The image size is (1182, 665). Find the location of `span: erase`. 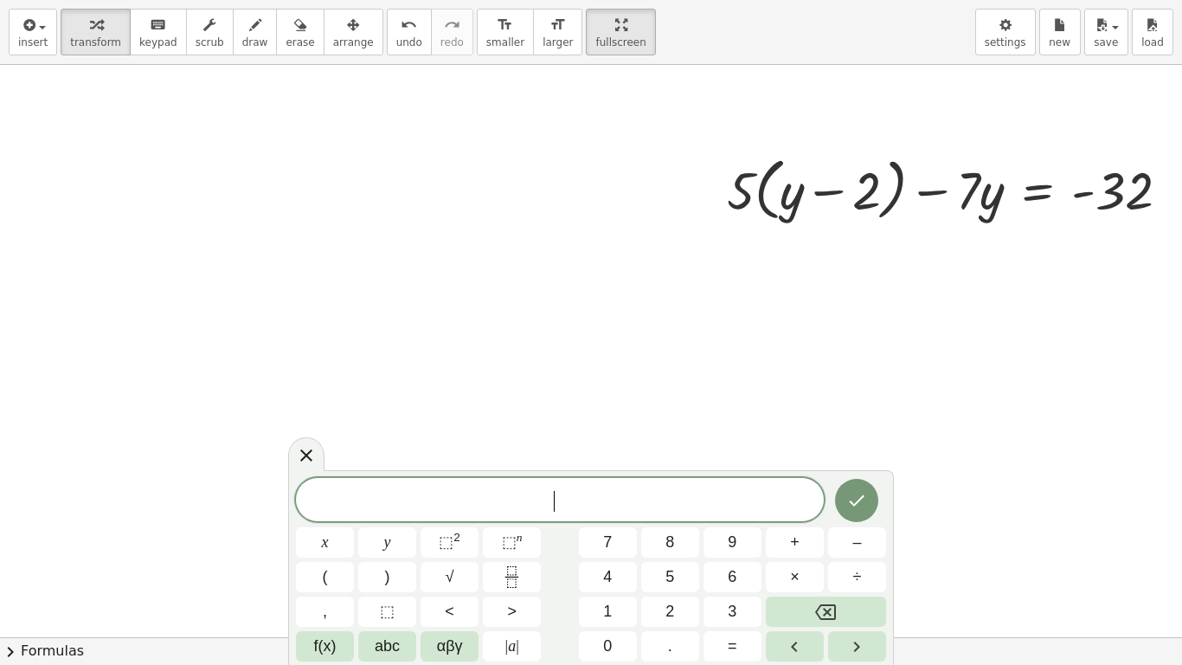

span: erase is located at coordinates (299, 42).